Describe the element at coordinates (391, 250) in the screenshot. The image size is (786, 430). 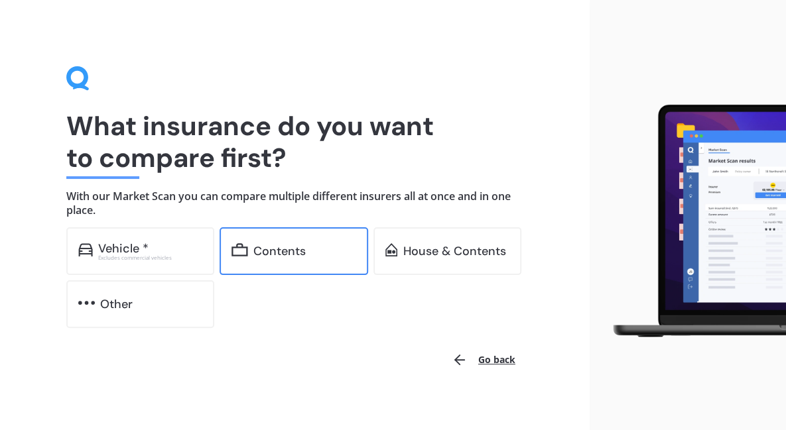
I see `img: home-and-contents.b802091223b8502ef2dd.svg` at that location.